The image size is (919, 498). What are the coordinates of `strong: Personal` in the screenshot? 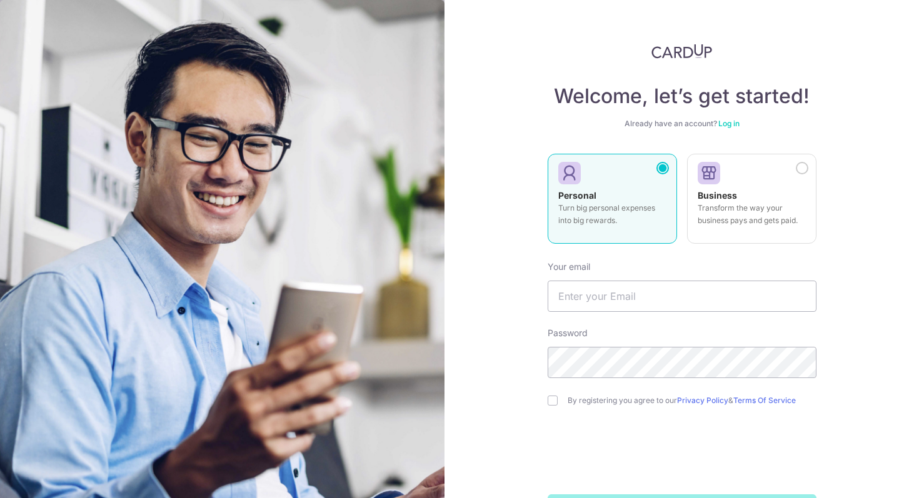 It's located at (577, 195).